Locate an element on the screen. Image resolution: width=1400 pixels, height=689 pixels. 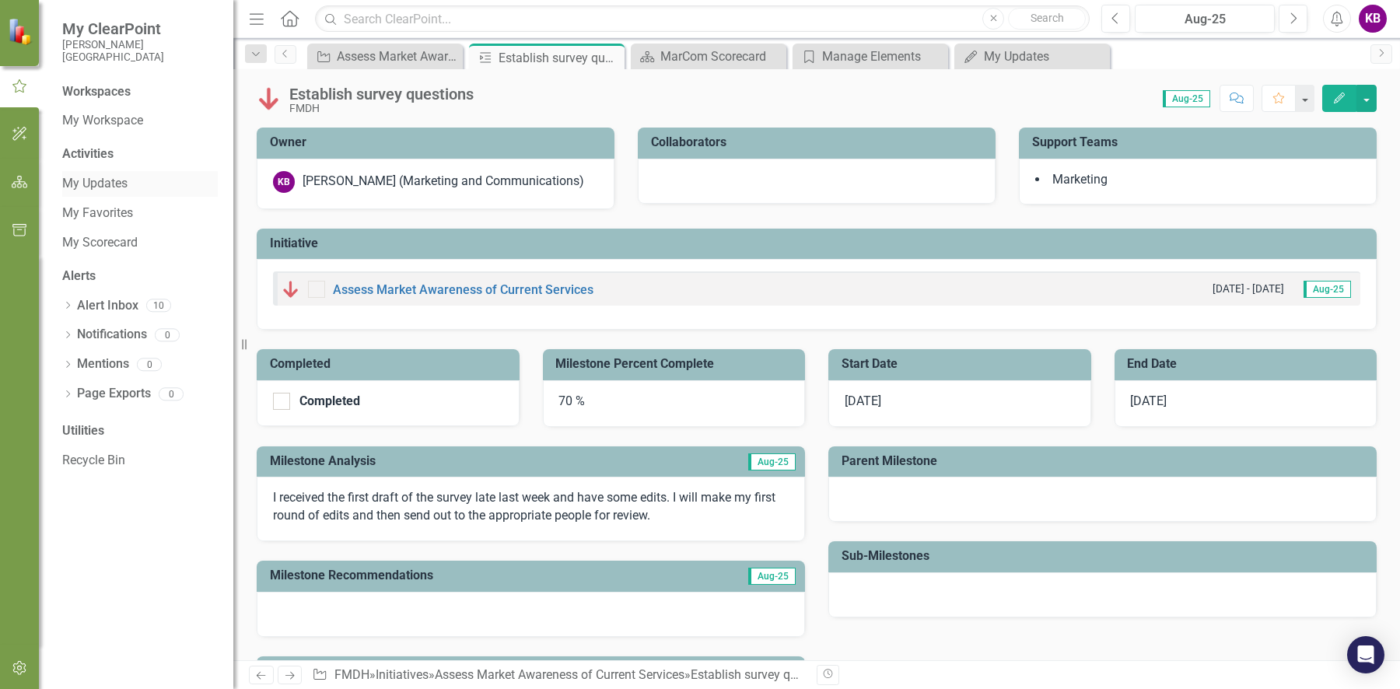
div: Open Intercom Messenger is located at coordinates (1365, 655).